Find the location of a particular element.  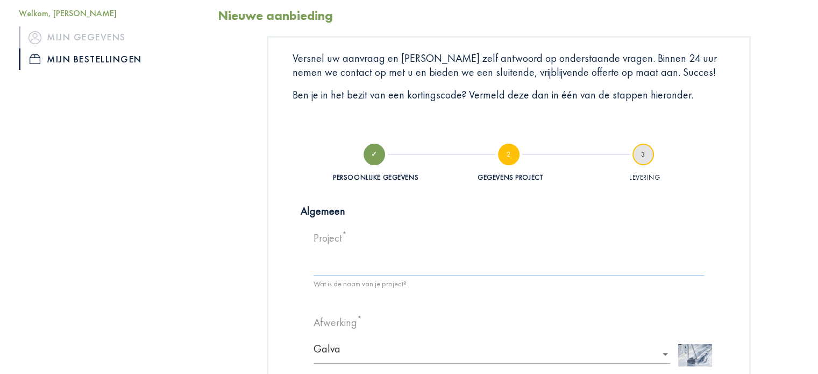

a: iconMijn gegevens is located at coordinates (110, 37).